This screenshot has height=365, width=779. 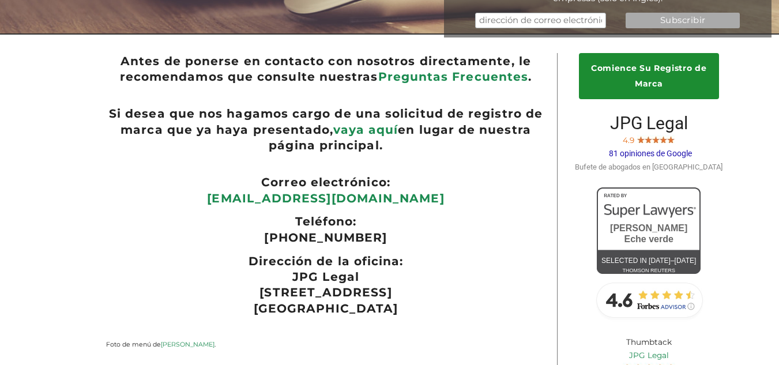 What do you see at coordinates (326, 221) in the screenshot?
I see `ul: Teléfono:` at bounding box center [326, 221].